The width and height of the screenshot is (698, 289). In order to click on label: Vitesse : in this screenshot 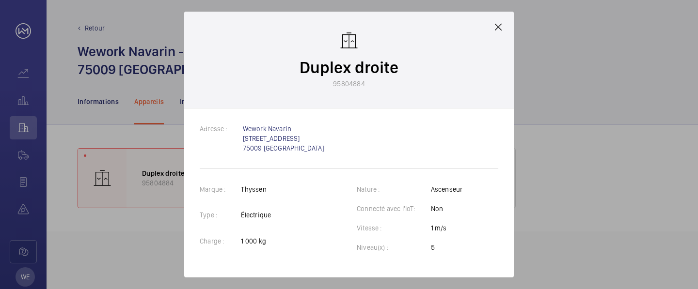, I will do `click(377, 228)`.